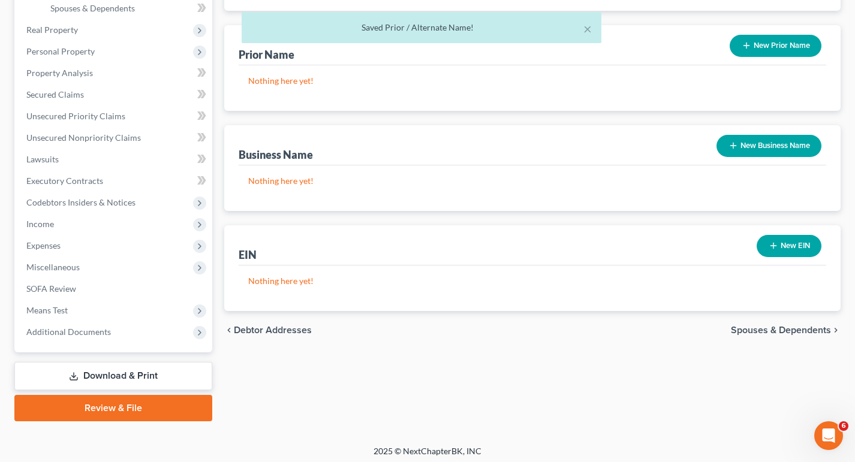  Describe the element at coordinates (83, 137) in the screenshot. I see `span: Unsecured Nonpriority Claims` at that location.